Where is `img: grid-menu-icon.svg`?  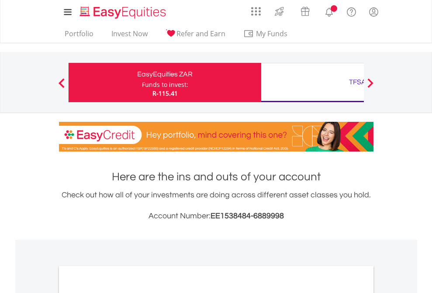
img: grid-menu-icon.svg is located at coordinates (256, 11).